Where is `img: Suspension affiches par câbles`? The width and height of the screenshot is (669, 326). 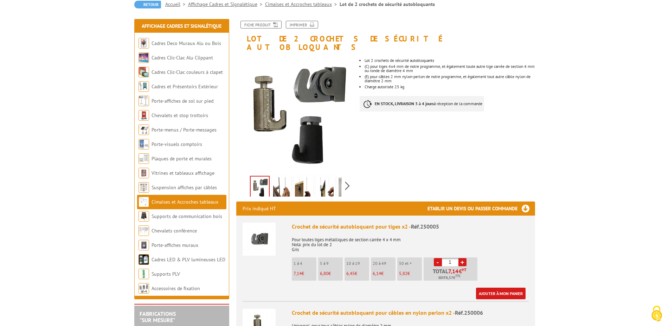
img: Suspension affiches par câbles is located at coordinates (144, 188).